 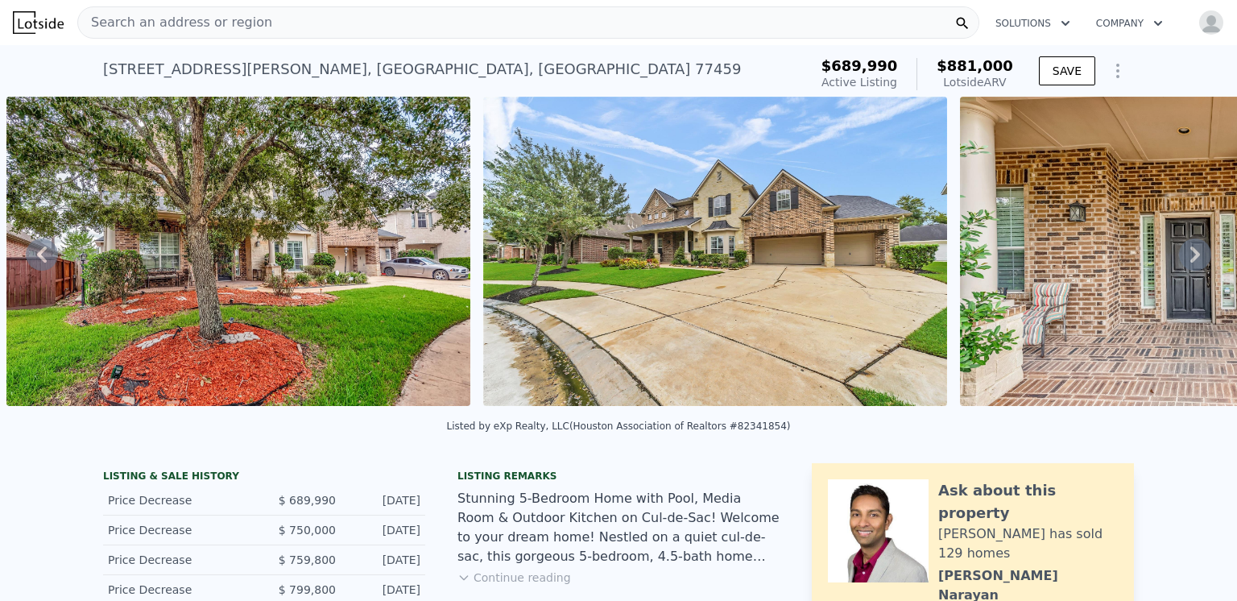 What do you see at coordinates (264, 477) in the screenshot?
I see `div: LISTING & SALE HISTORY` at bounding box center [264, 477].